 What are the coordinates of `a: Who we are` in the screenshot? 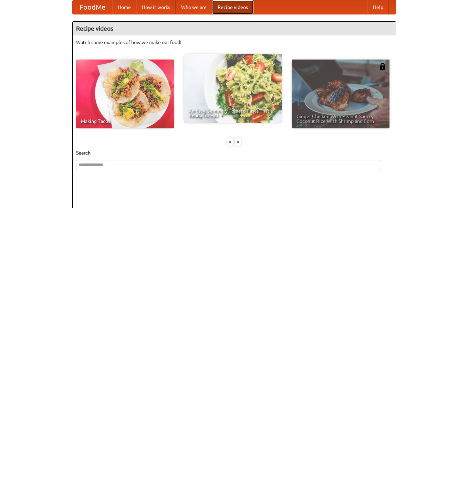 It's located at (194, 7).